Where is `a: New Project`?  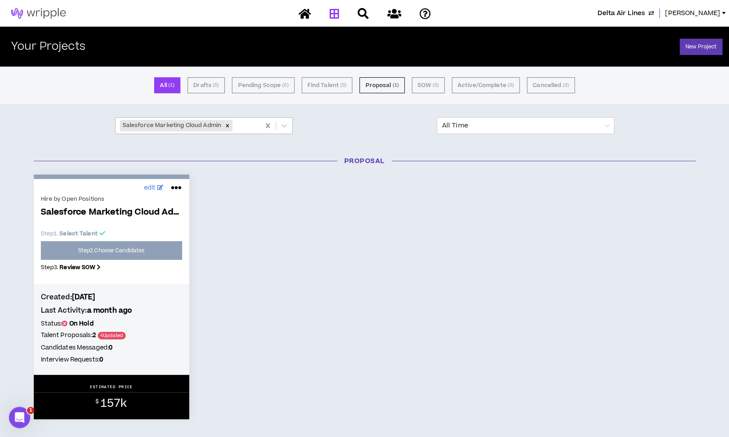
a: New Project is located at coordinates (701, 47).